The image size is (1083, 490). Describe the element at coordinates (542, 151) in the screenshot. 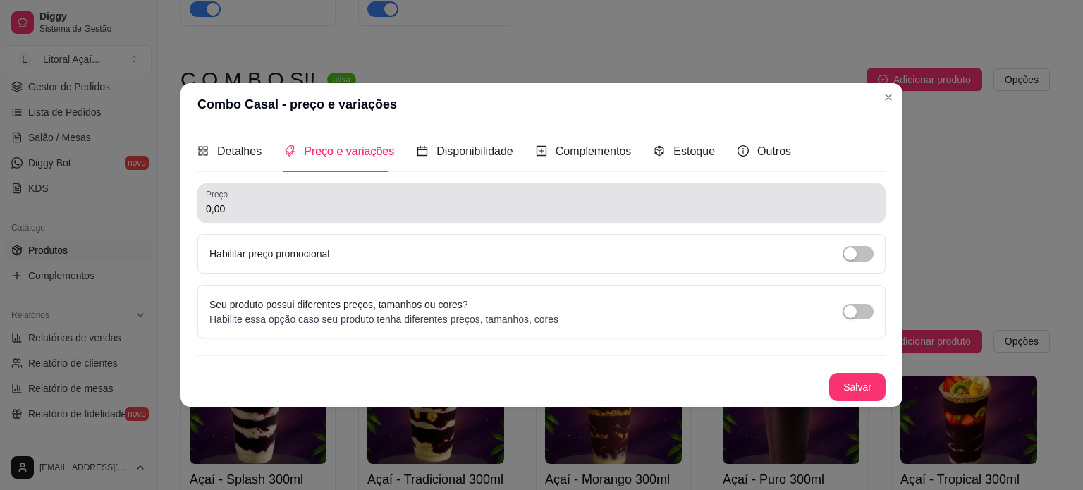

I see `span: plus-square` at that location.